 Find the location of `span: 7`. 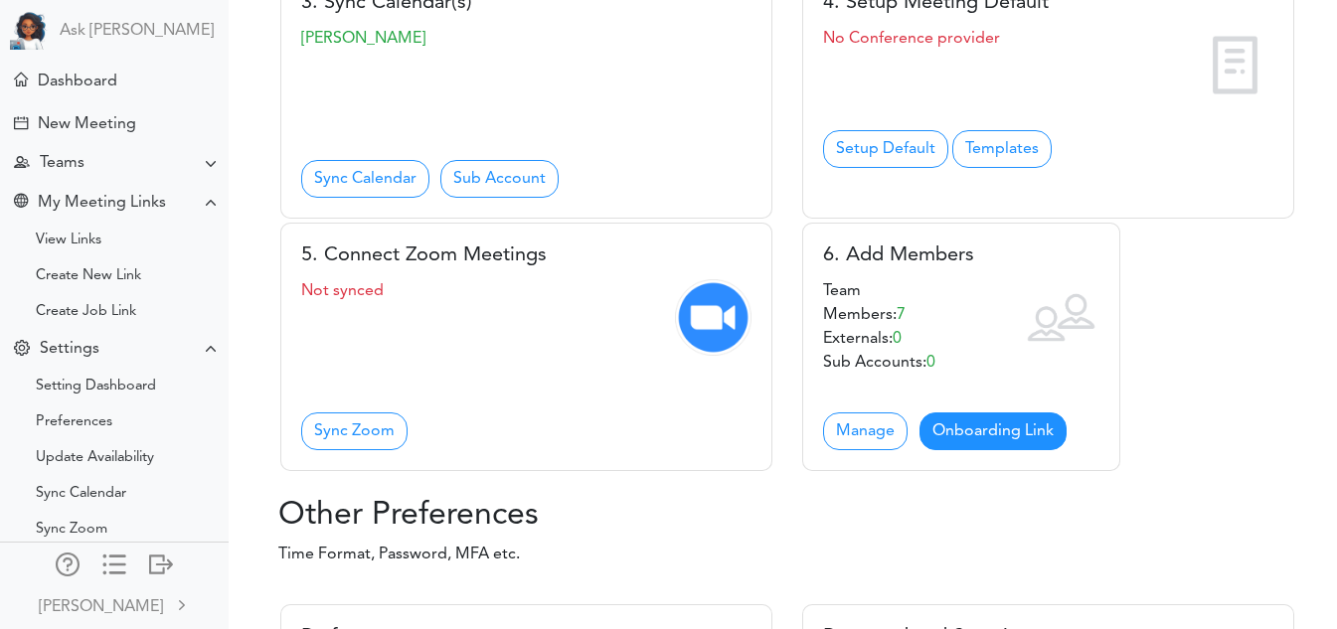

span: 7 is located at coordinates (901, 315).